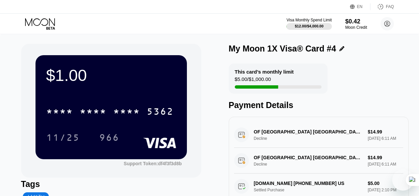 The image size is (419, 196). What do you see at coordinates (319, 105) in the screenshot?
I see `div: Payment Details` at bounding box center [319, 105].